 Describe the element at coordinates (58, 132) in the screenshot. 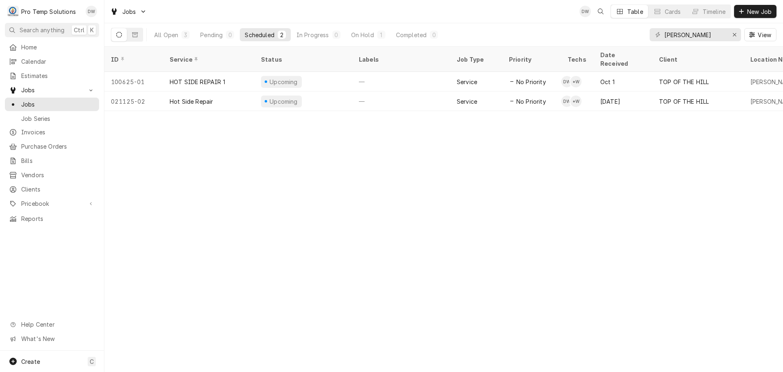

I see `span: Invoices` at that location.